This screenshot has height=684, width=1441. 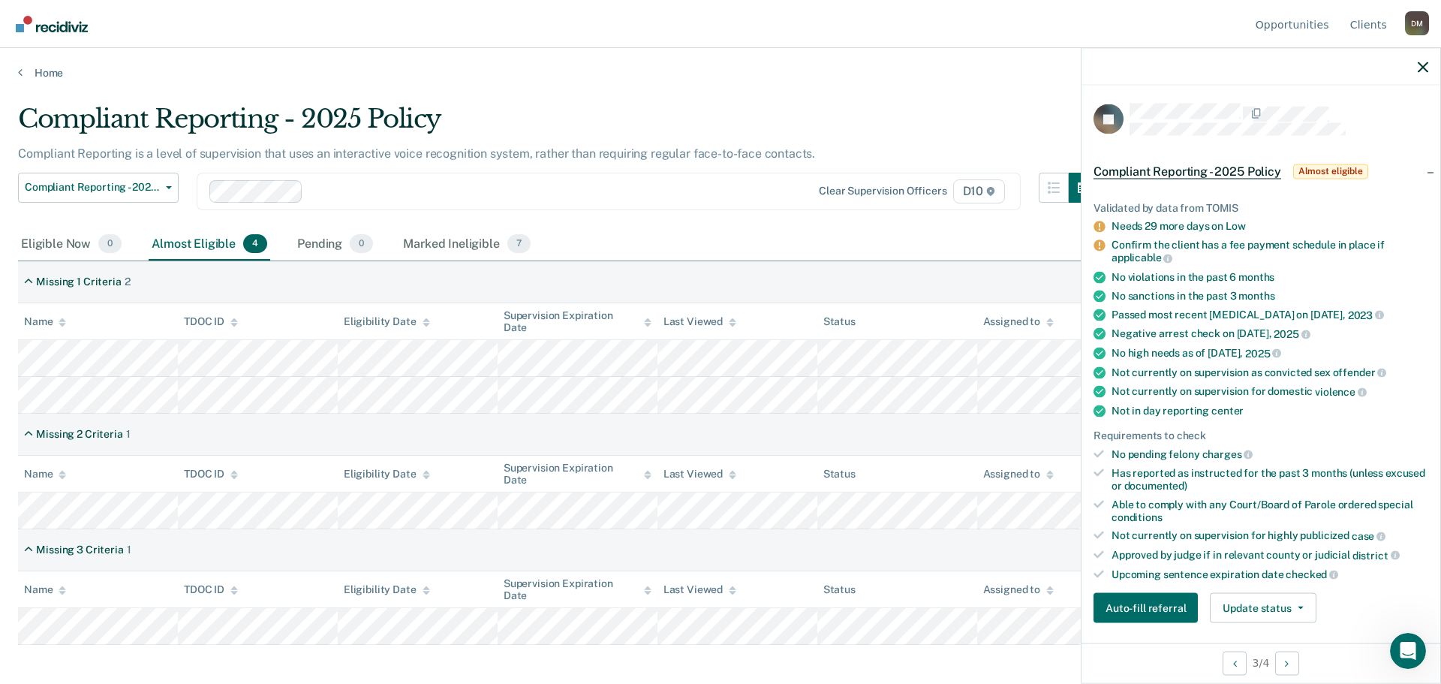 What do you see at coordinates (1261, 662) in the screenshot?
I see `div: 3 / 4` at bounding box center [1261, 662].